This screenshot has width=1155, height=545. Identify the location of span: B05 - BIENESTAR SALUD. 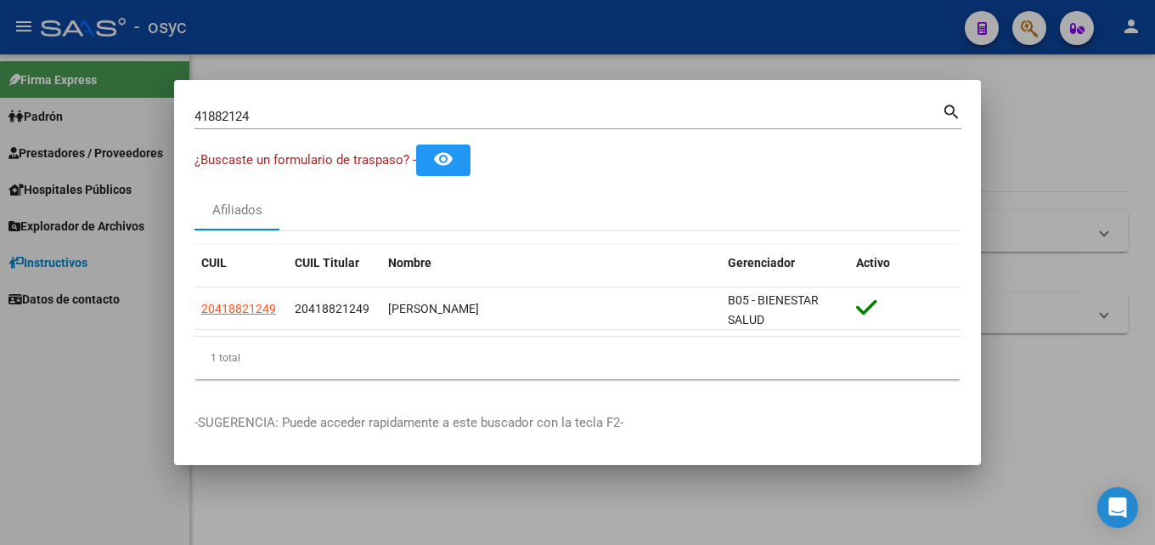
(773, 309).